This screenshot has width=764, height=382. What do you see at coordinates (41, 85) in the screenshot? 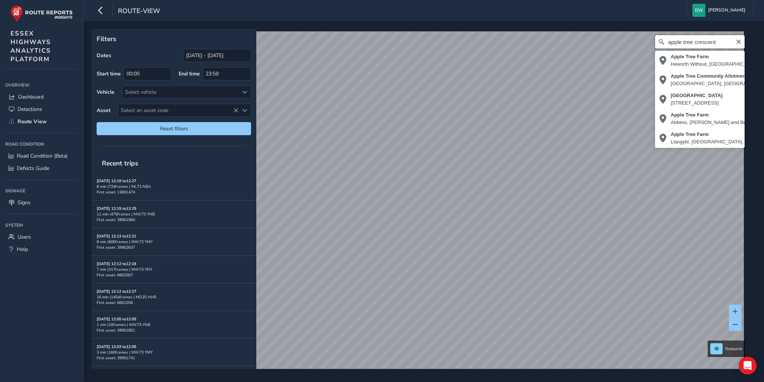
I see `div: Overview` at bounding box center [41, 85].